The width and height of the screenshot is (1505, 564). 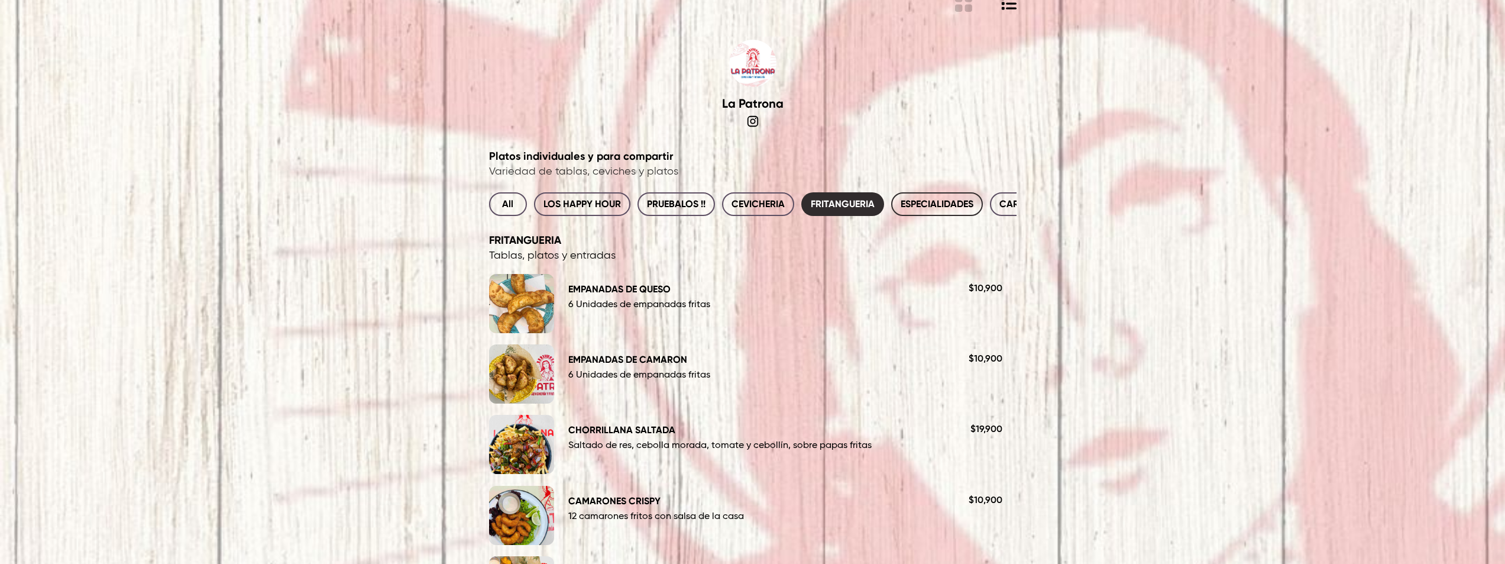 What do you see at coordinates (615, 500) in the screenshot?
I see `h4: CAMARONES CRISPY` at bounding box center [615, 500].